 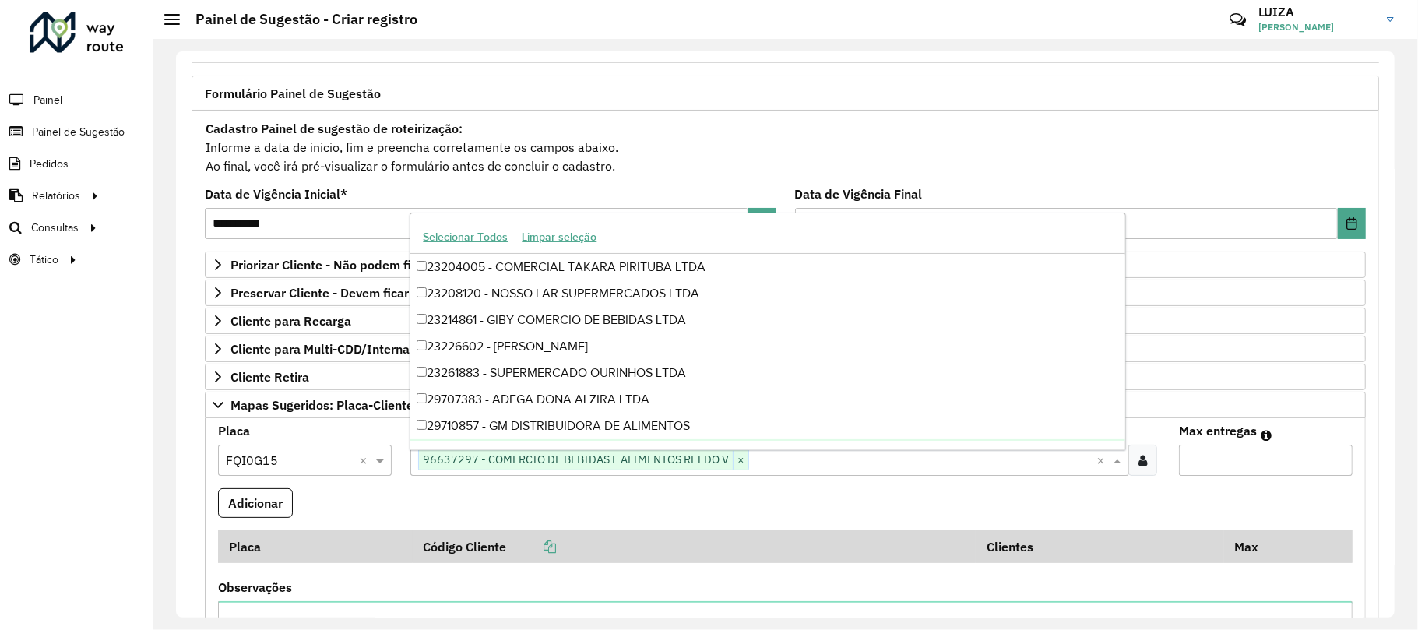 I want to click on a: Cliente para Multi-CDD/Internalização, so click(x=785, y=349).